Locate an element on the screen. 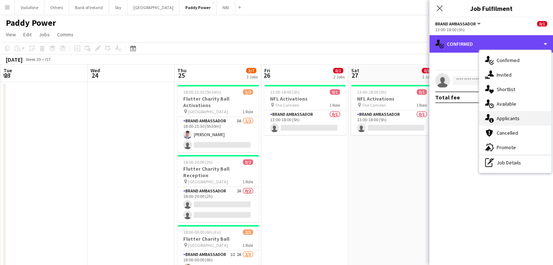  div: Invited is located at coordinates (515, 75).